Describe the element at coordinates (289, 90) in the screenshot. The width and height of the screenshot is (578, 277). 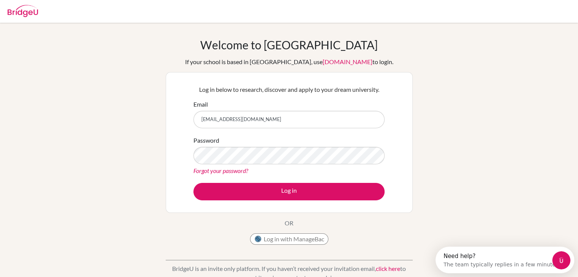
I see `p: Log in below to research, discover and apply to your dream university.` at that location.